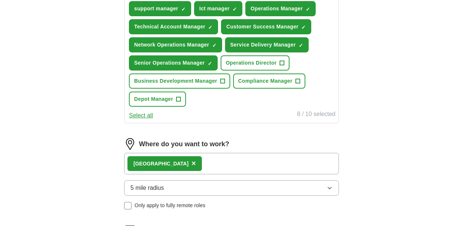 The image size is (463, 226). I want to click on button: Network Operations Manager✓, so click(175, 45).